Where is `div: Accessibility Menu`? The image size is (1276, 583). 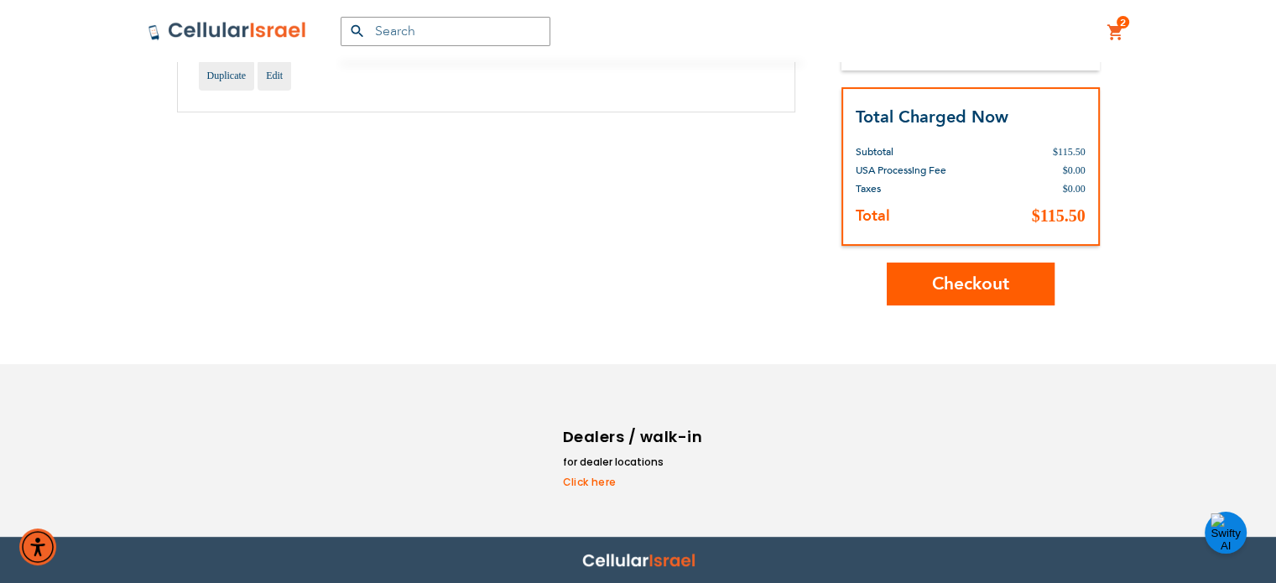 div: Accessibility Menu is located at coordinates (38, 547).